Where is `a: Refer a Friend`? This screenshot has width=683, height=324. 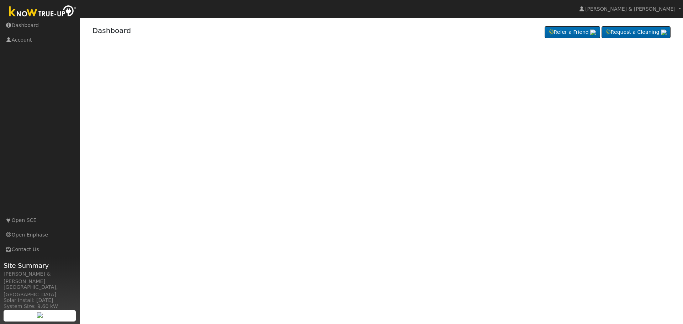
a: Refer a Friend is located at coordinates (572, 32).